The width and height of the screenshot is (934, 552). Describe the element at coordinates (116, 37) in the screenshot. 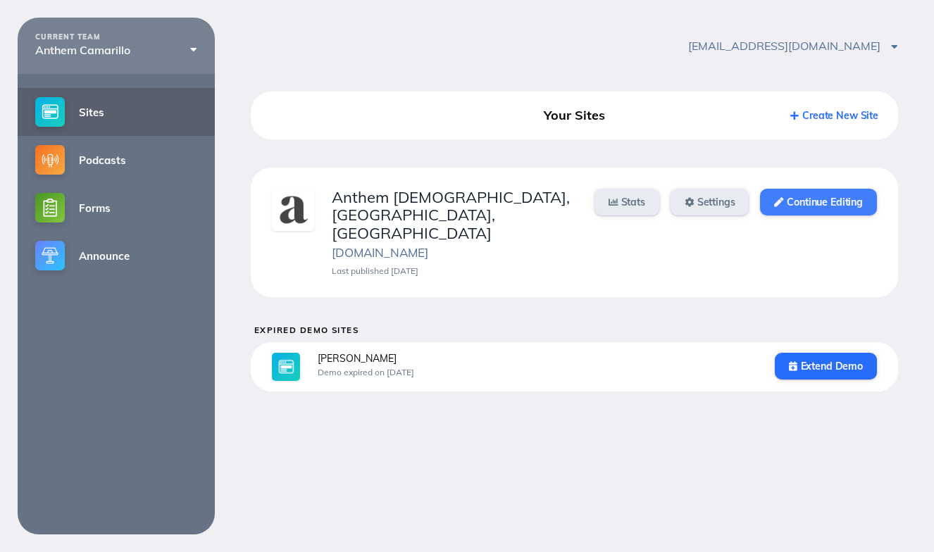

I see `div: CURRENT TEAM` at that location.